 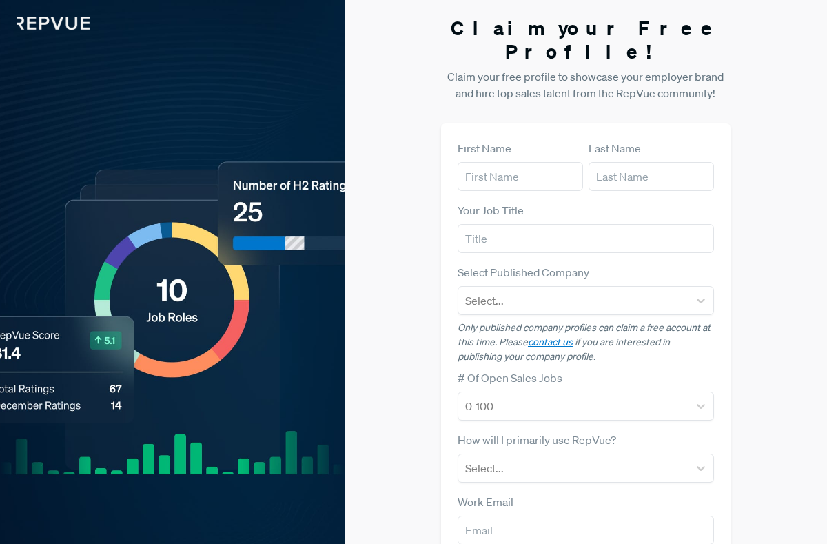 What do you see at coordinates (520, 176) in the screenshot?
I see `input: First Name` at bounding box center [520, 176].